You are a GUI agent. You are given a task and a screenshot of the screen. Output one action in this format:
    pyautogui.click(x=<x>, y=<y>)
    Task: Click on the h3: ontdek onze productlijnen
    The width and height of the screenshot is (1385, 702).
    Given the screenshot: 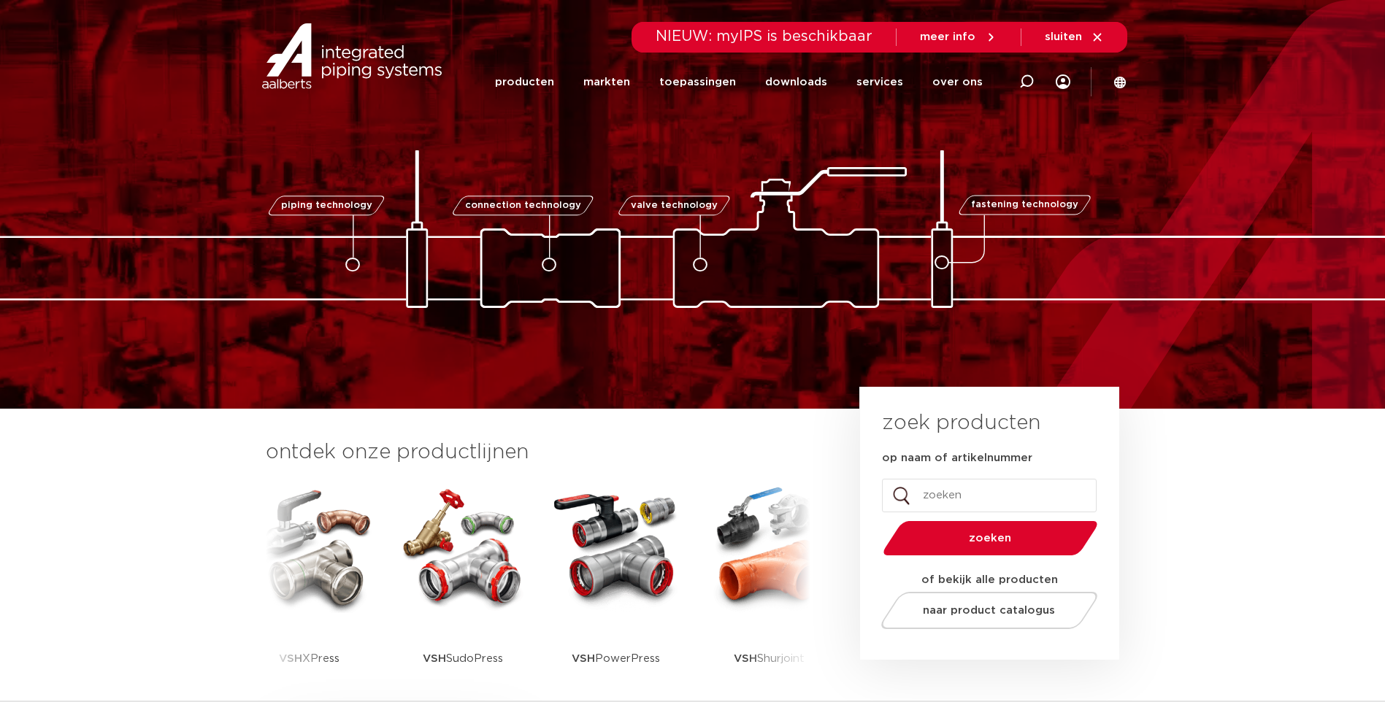 What is the action you would take?
    pyautogui.click(x=538, y=453)
    